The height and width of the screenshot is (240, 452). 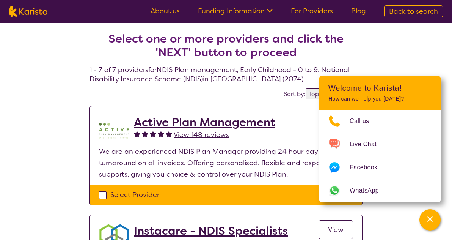 What do you see at coordinates (211, 231) in the screenshot?
I see `a: Instacare - NDIS Specialists` at bounding box center [211, 231].